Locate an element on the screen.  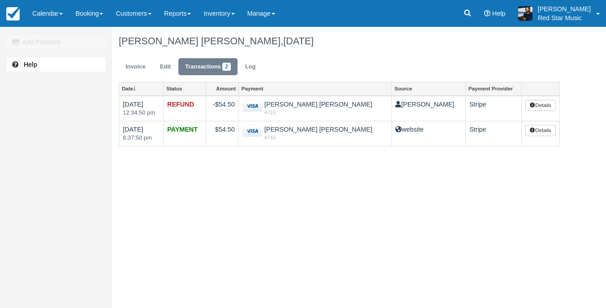
a: Invoice is located at coordinates (135, 67).